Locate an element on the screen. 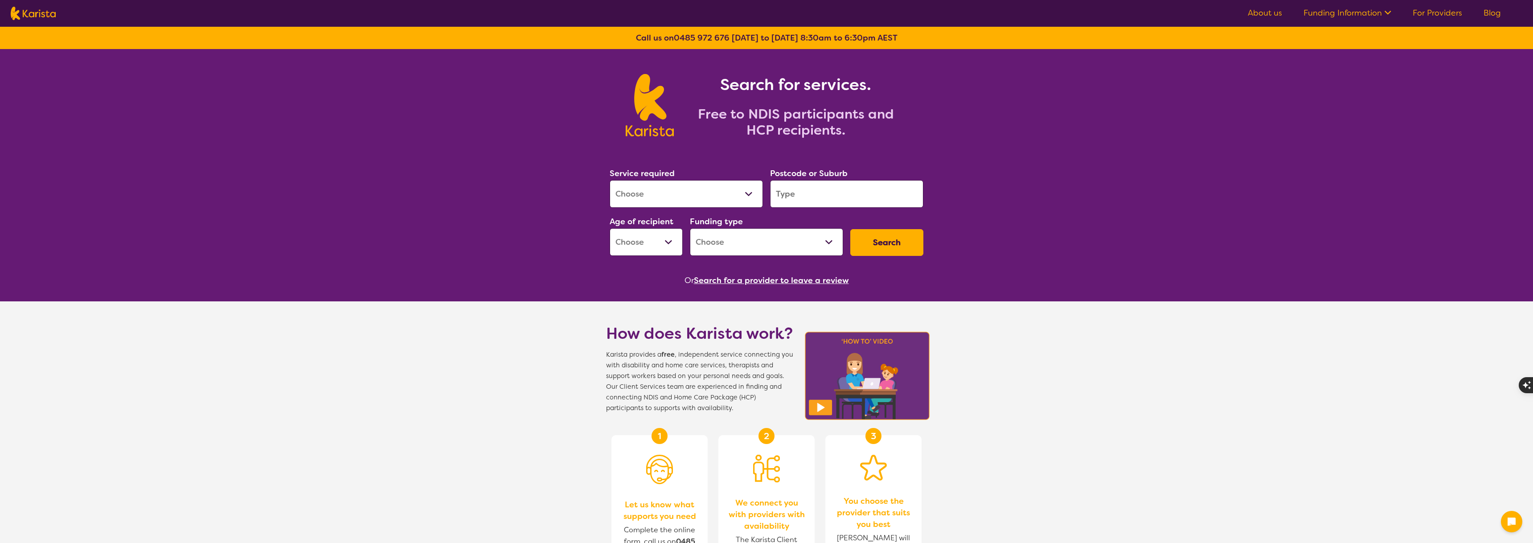  label: Age of recipient is located at coordinates (641, 221).